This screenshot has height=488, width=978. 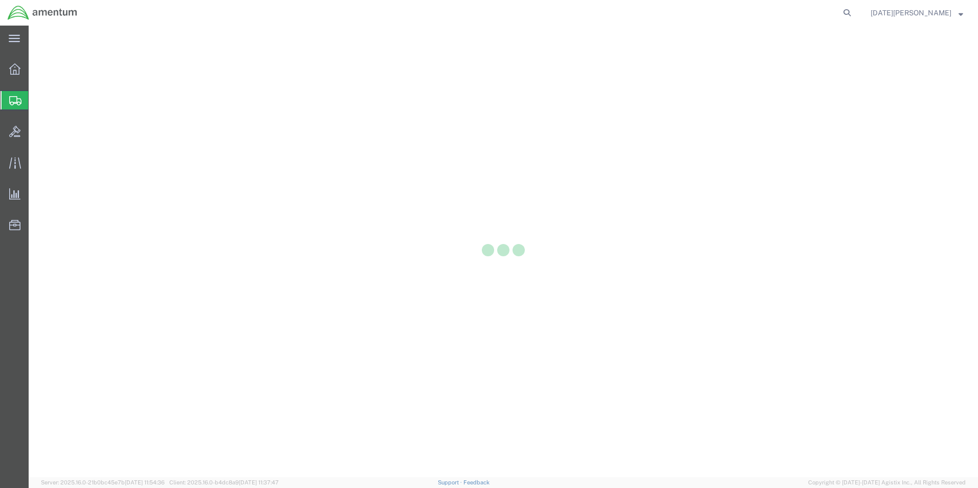 I want to click on a: Feedback, so click(x=476, y=482).